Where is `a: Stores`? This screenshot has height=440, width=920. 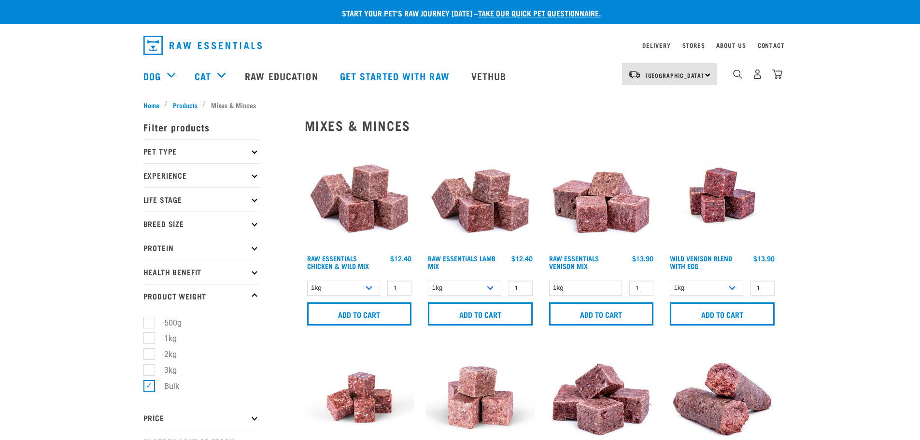
a: Stores is located at coordinates (694, 45).